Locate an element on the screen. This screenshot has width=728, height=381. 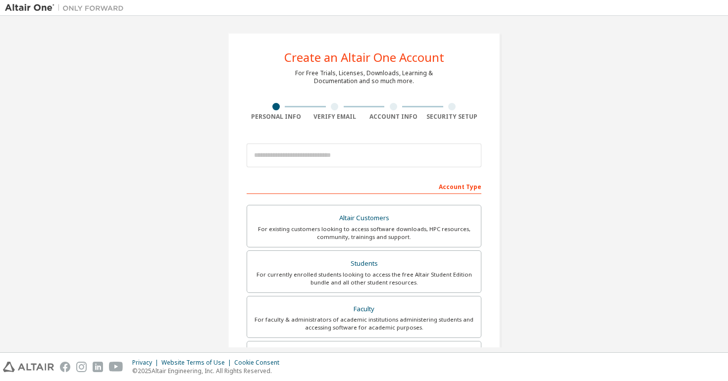
div: Account Info is located at coordinates (393, 117).